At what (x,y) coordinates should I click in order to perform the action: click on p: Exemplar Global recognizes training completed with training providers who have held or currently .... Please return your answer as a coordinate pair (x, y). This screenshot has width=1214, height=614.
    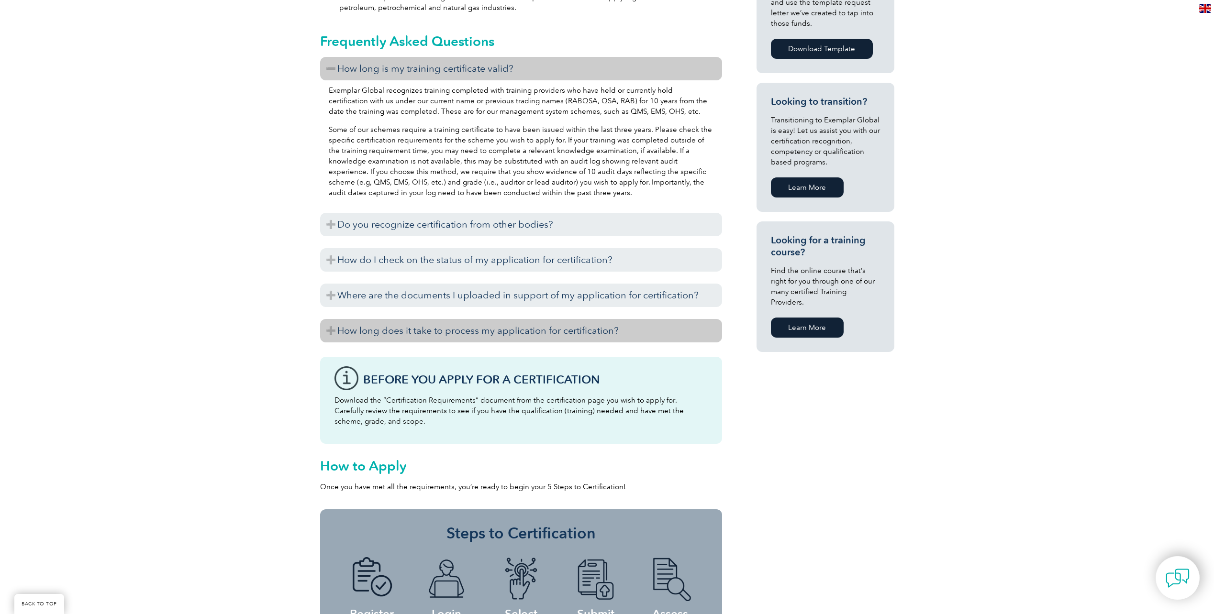
    Looking at the image, I should click on (521, 101).